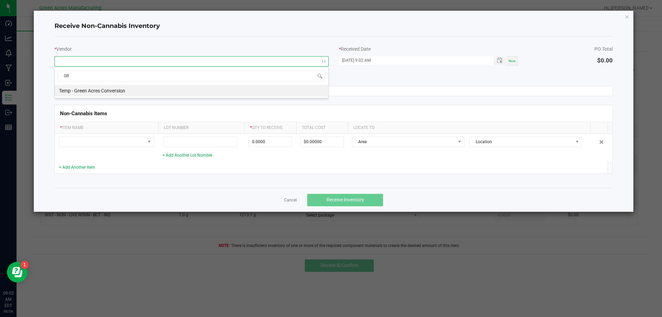  I want to click on a: + Add Another Item, so click(77, 167).